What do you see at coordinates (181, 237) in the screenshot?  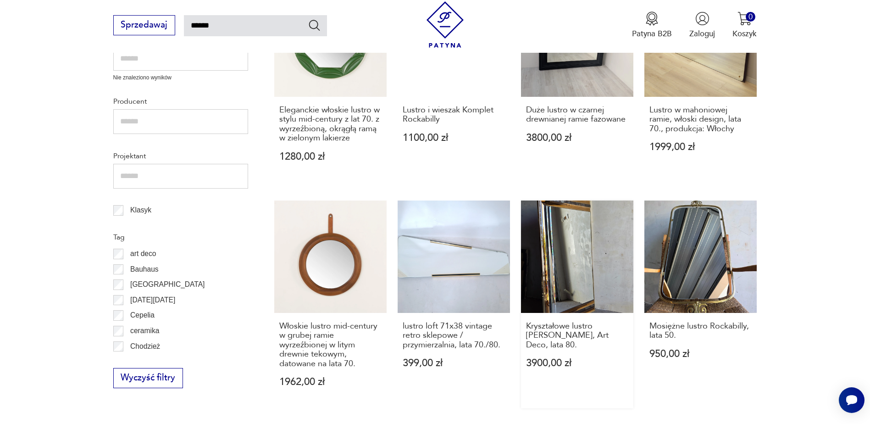 I see `p: Tag` at bounding box center [181, 237].